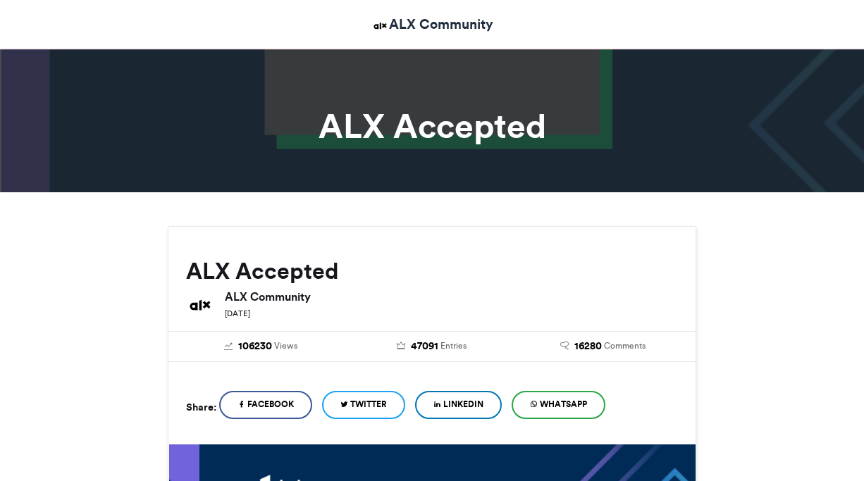 This screenshot has height=481, width=864. I want to click on span: WhatsApp, so click(563, 404).